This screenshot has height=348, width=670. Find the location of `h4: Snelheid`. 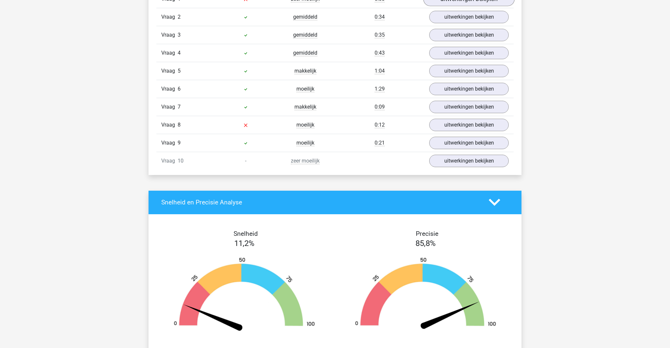

h4: Snelheid is located at coordinates (246, 233).